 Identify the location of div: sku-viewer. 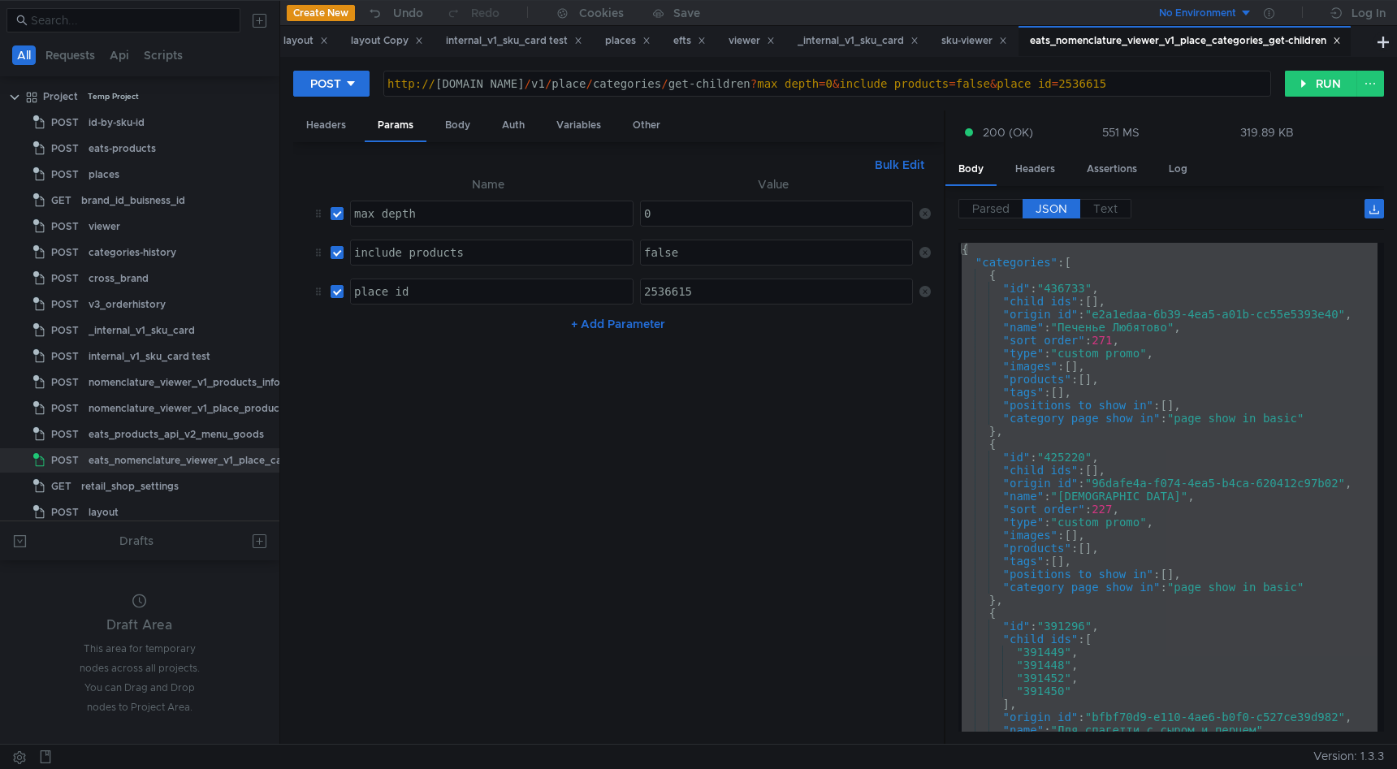
(974, 41).